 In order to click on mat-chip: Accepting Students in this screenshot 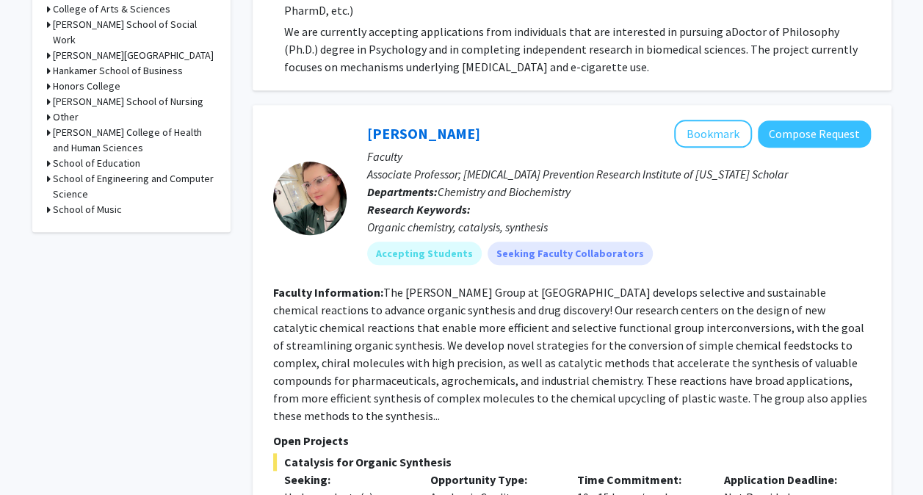, I will do `click(424, 253)`.